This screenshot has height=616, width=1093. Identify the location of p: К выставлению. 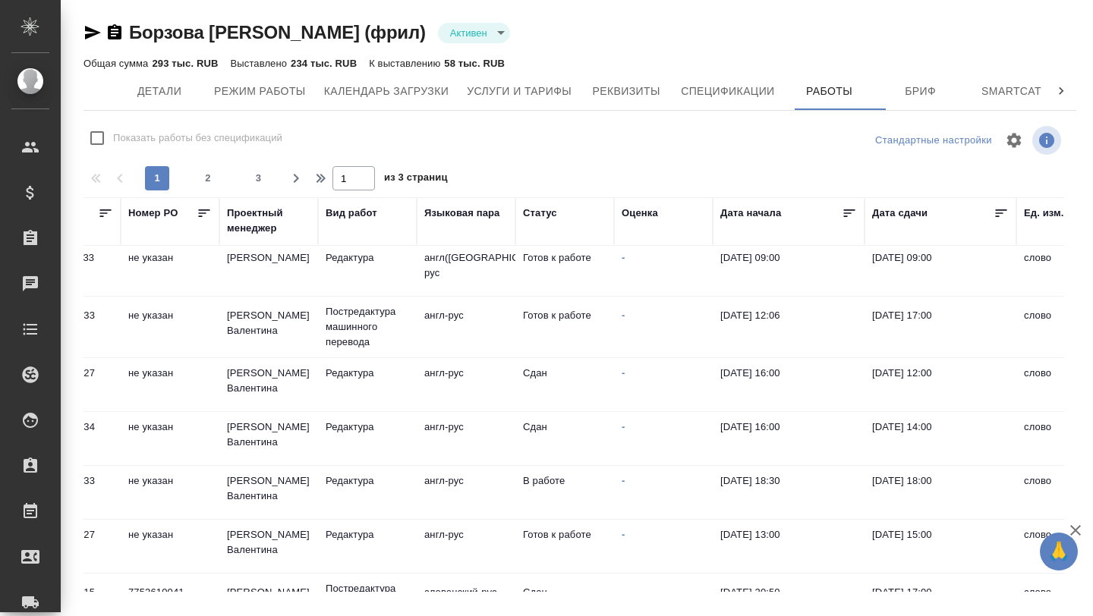
(406, 63).